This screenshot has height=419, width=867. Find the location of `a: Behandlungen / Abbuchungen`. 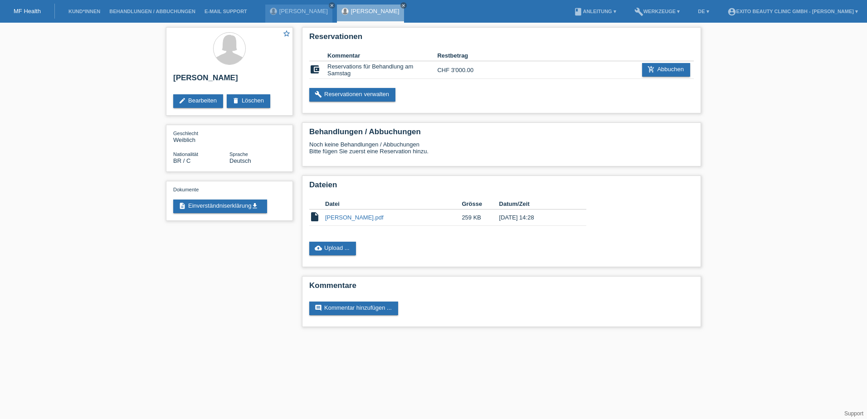

a: Behandlungen / Abbuchungen is located at coordinates (152, 11).